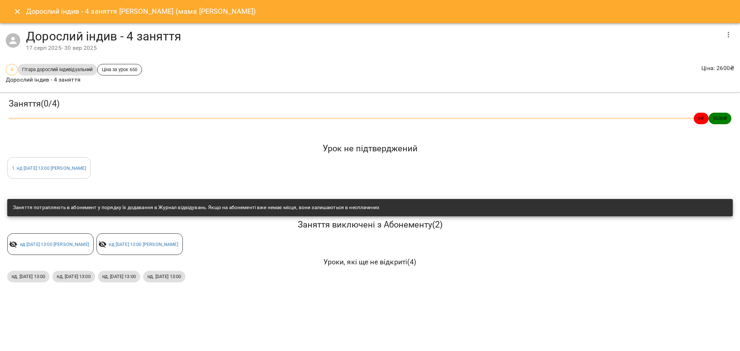 The width and height of the screenshot is (740, 351). What do you see at coordinates (701, 118) in the screenshot?
I see `span: 0 ₴` at bounding box center [701, 118].